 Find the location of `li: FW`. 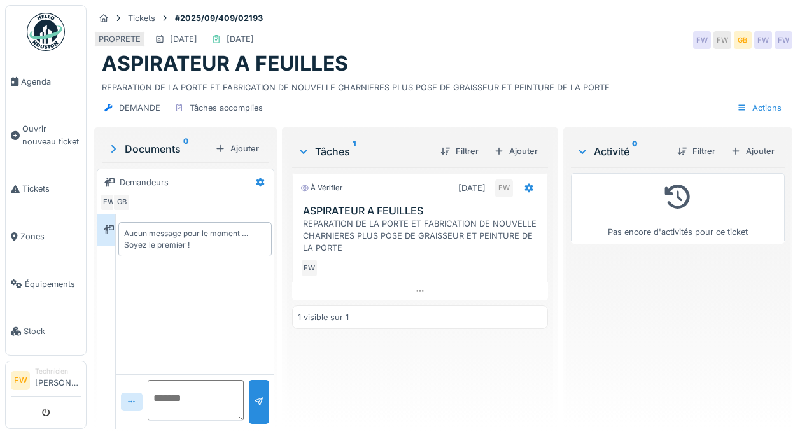

li: FW is located at coordinates (20, 381).